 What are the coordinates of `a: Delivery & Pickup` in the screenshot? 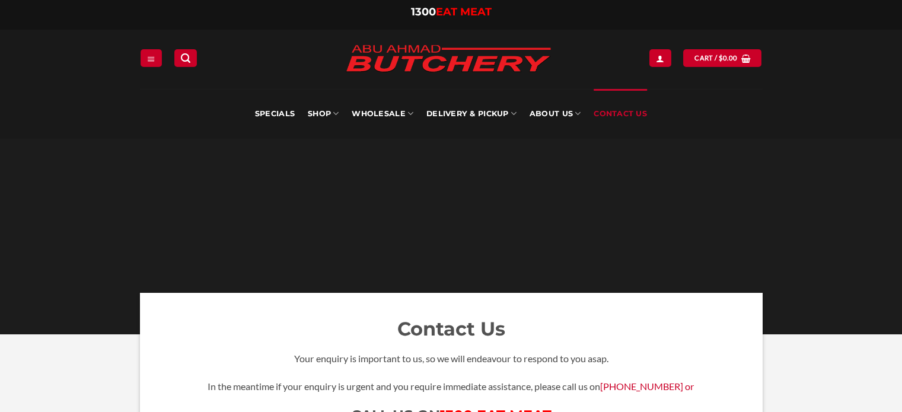 It's located at (472, 114).